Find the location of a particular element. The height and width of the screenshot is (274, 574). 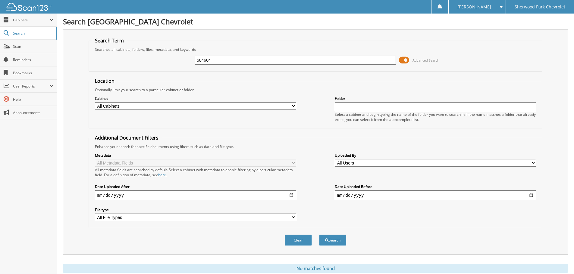

div: Searches all cabinets, folders, files, metadata, and keywords is located at coordinates (315, 49).